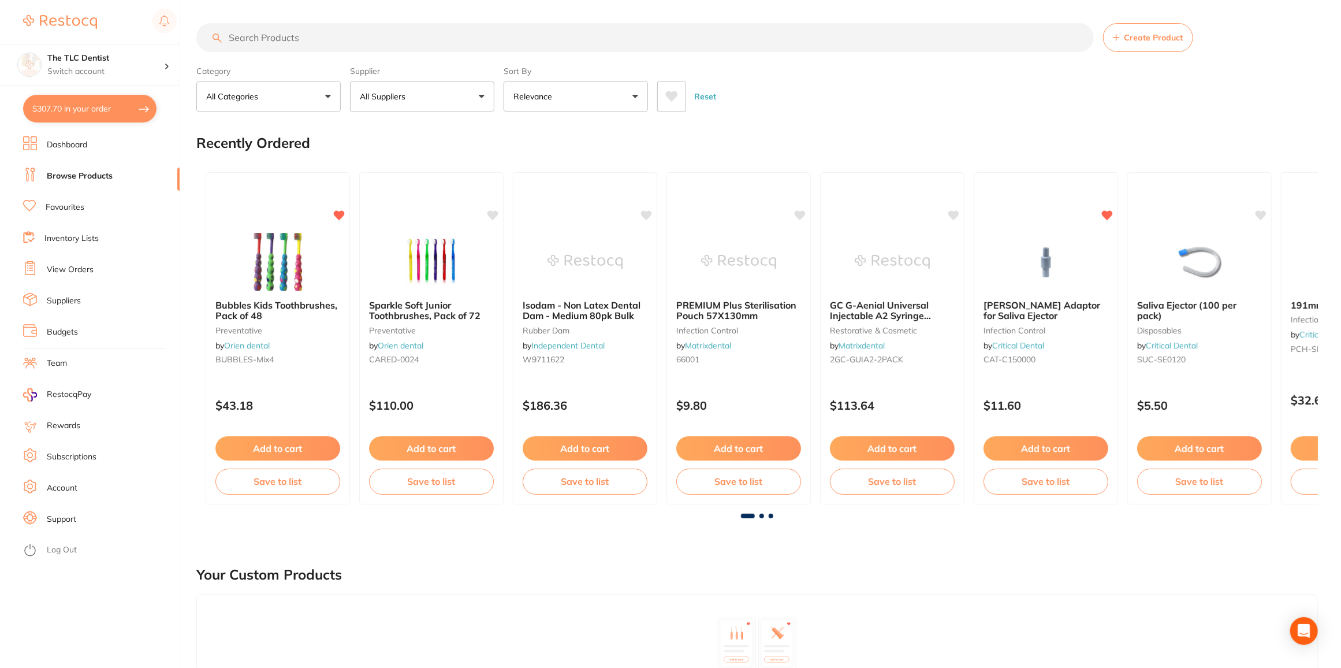 The width and height of the screenshot is (1341, 668). I want to click on small: CAT-C150000, so click(1046, 359).